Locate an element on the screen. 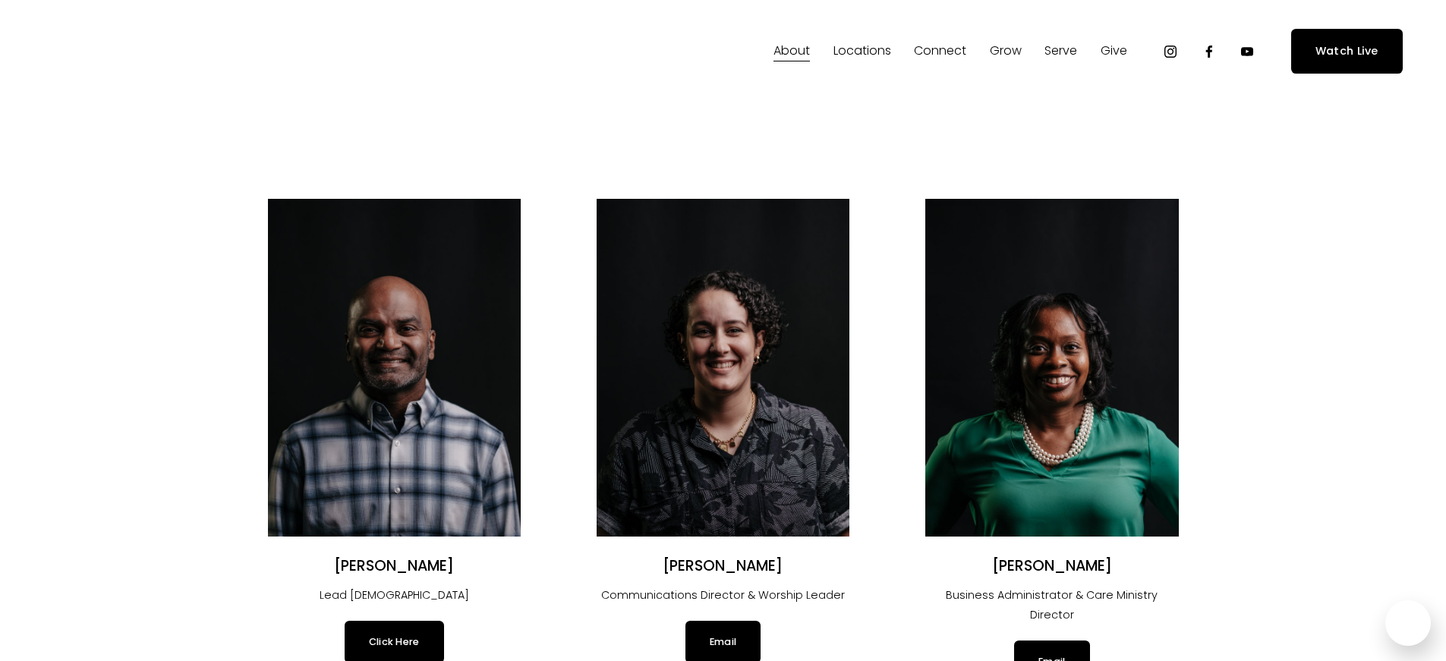 This screenshot has height=661, width=1446. p: Communications Director & Worship Leader is located at coordinates (723, 596).